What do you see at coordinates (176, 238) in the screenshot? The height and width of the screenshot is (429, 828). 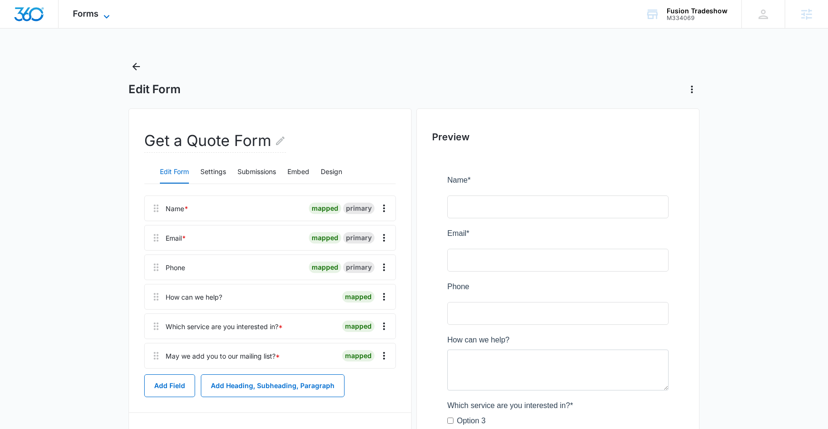 I see `div: Email` at bounding box center [176, 238].